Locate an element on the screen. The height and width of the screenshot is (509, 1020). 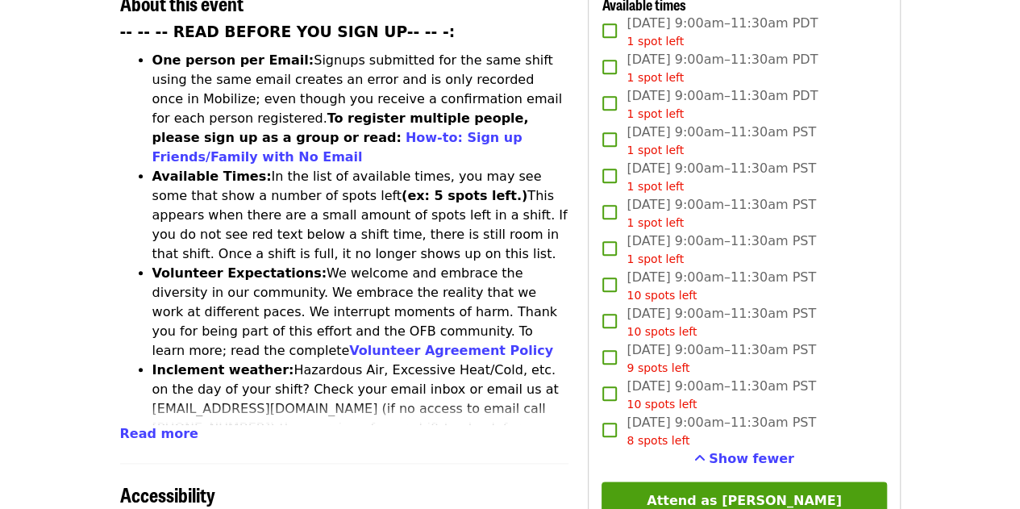
button: See more timeslots is located at coordinates (745, 459).